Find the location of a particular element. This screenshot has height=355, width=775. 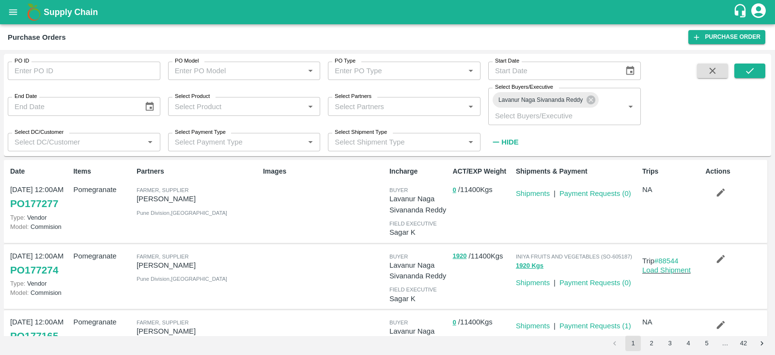

p: Partners is located at coordinates (198, 171).